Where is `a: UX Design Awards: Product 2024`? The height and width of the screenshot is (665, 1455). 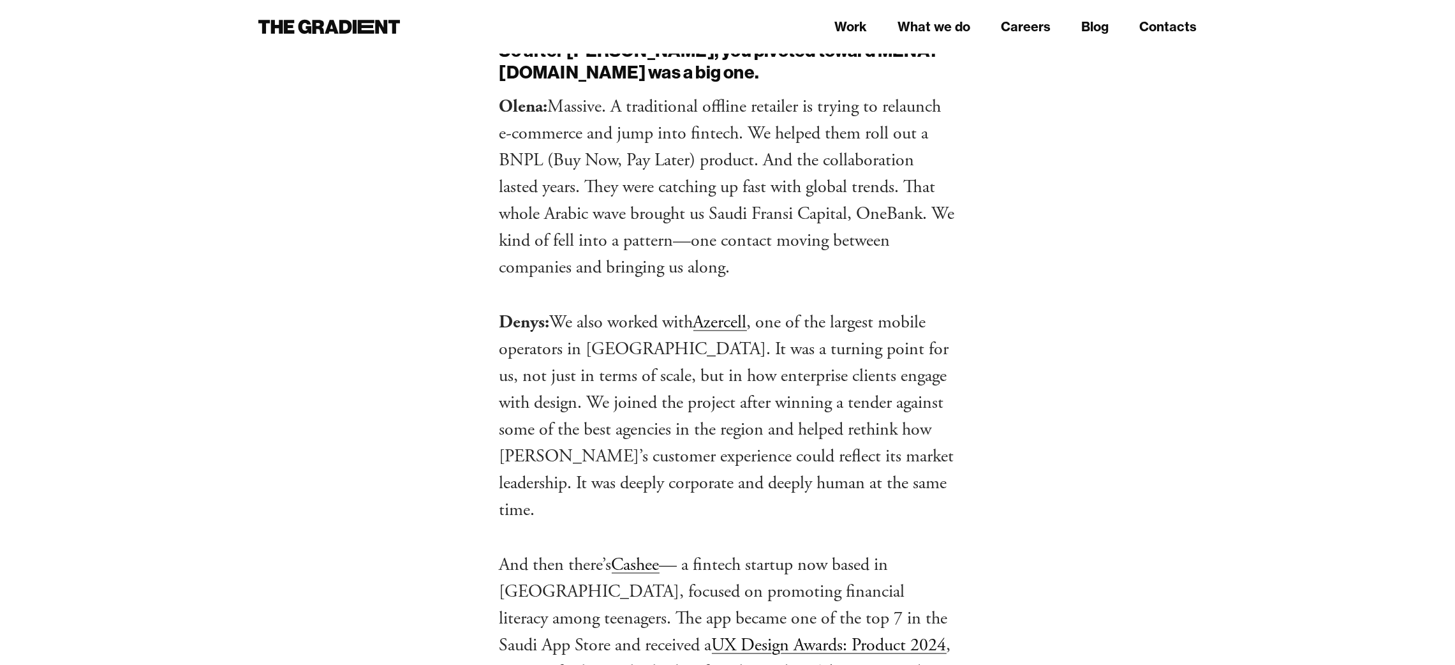
a: UX Design Awards: Product 2024 is located at coordinates (829, 645).